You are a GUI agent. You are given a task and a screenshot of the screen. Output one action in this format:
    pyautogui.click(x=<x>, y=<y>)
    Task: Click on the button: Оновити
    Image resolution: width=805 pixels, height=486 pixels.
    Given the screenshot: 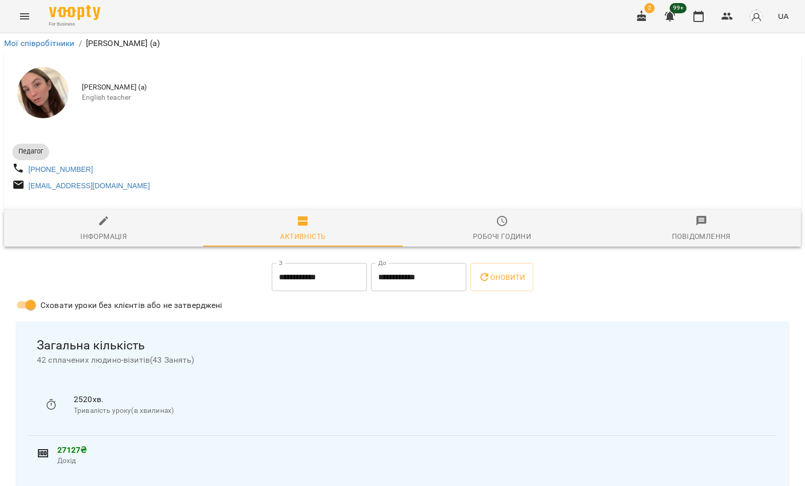 What is the action you would take?
    pyautogui.click(x=502, y=278)
    